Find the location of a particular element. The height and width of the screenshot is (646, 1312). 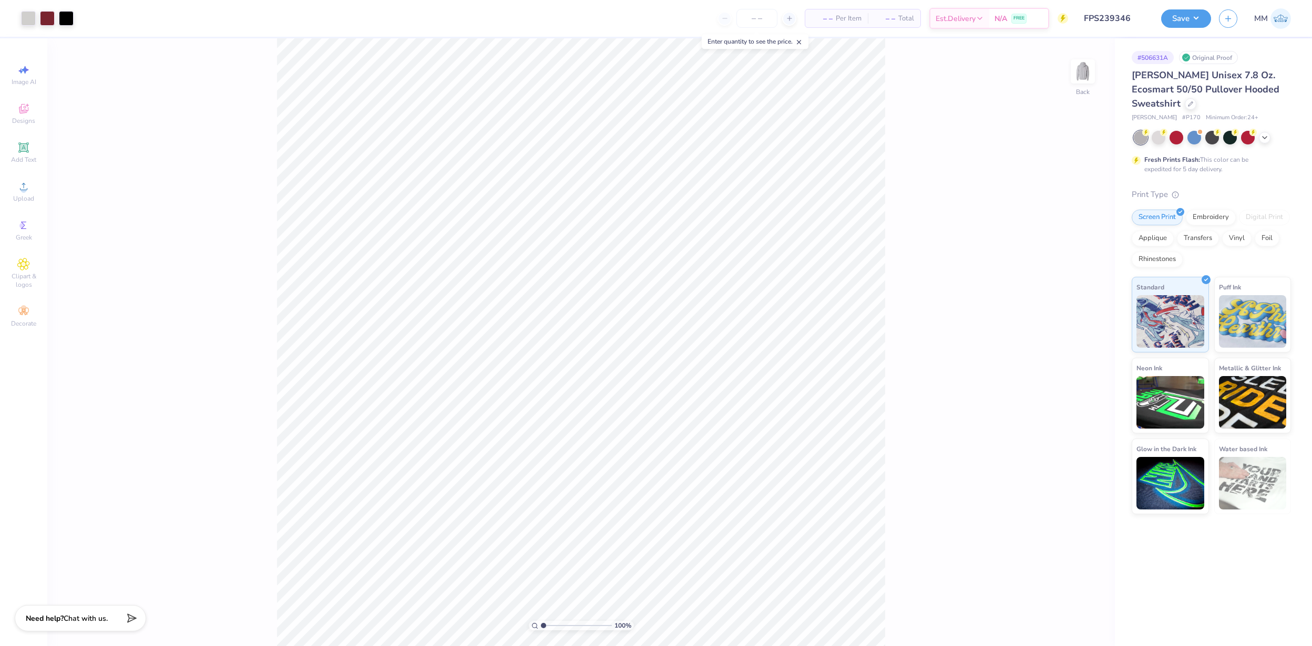

img: Neon Ink is located at coordinates (1170, 403).